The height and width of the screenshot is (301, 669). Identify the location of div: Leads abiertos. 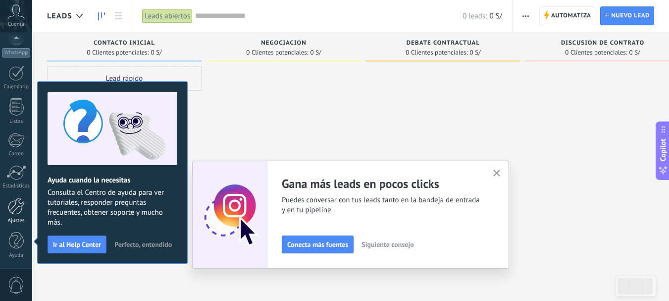
(167, 16).